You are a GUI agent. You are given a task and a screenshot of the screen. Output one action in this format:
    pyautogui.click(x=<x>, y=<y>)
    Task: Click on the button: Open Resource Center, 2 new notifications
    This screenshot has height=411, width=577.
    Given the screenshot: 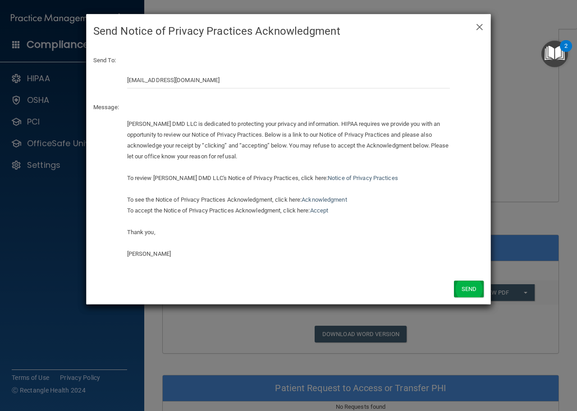 What is the action you would take?
    pyautogui.click(x=555, y=54)
    